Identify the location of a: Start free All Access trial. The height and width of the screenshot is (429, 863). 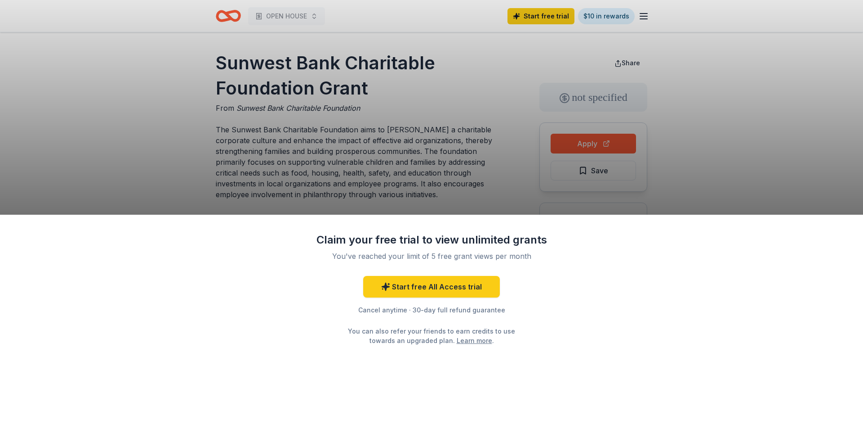
(432, 286).